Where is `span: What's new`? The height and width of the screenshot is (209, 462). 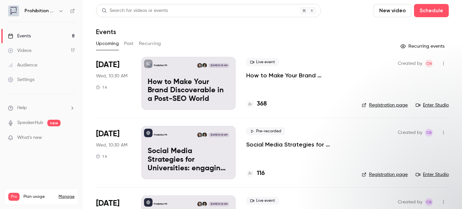
span: What's new is located at coordinates (29, 138).